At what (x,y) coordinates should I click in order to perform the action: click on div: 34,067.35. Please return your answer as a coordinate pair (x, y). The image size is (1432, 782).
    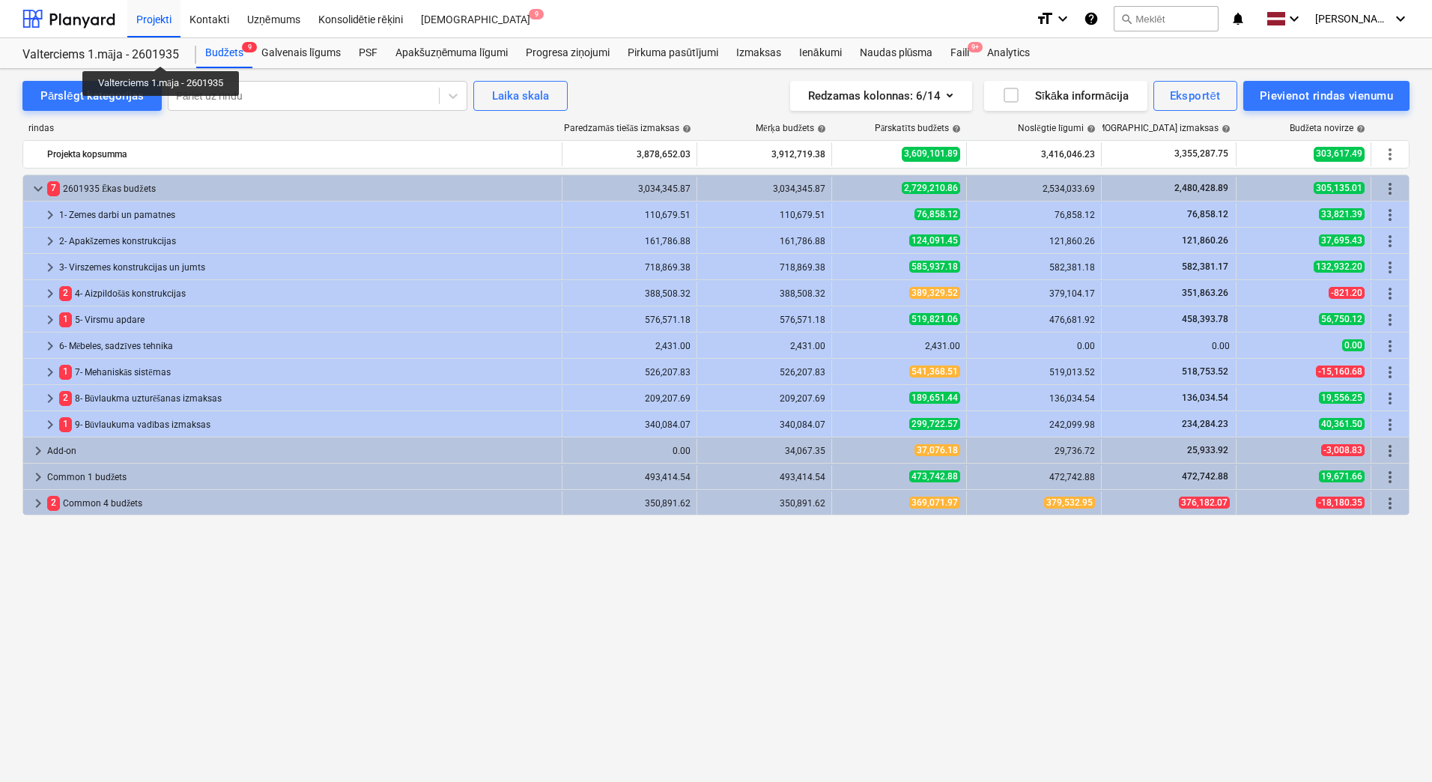
    Looking at the image, I should click on (764, 451).